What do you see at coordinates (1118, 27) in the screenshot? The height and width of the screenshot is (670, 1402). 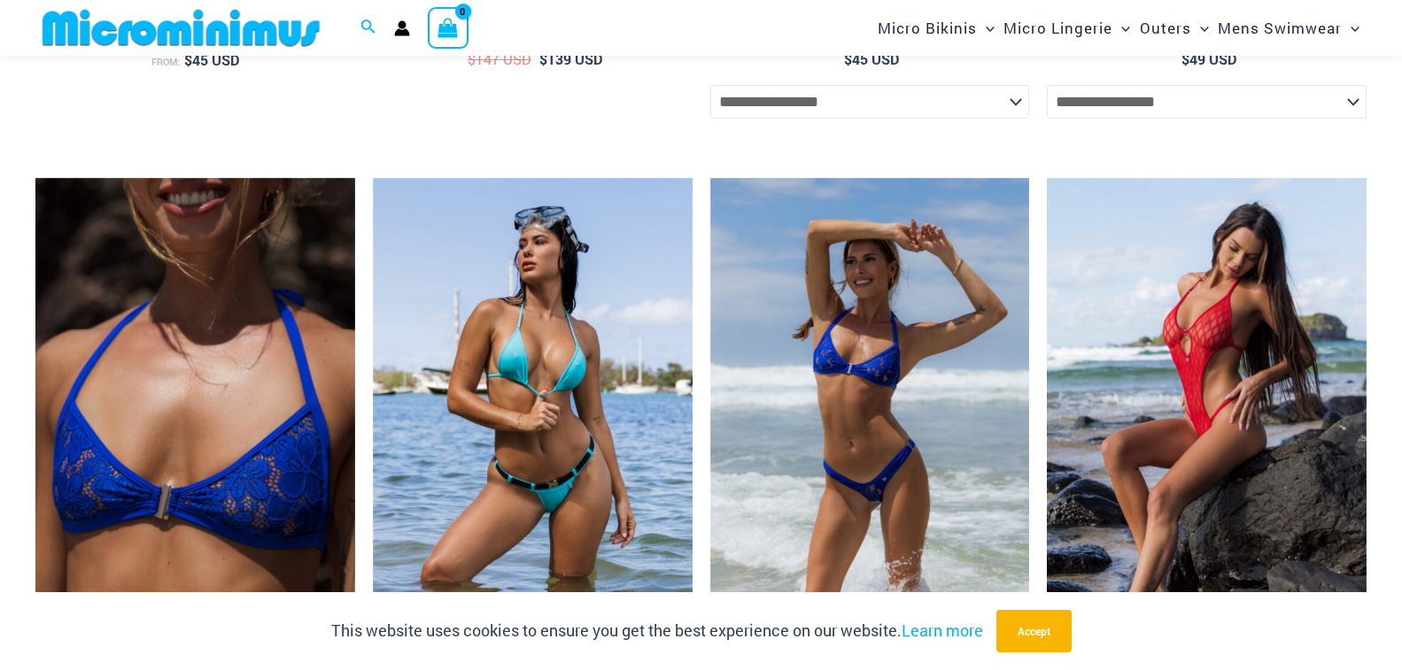 I see `nav: Site Navigation` at bounding box center [1118, 27].